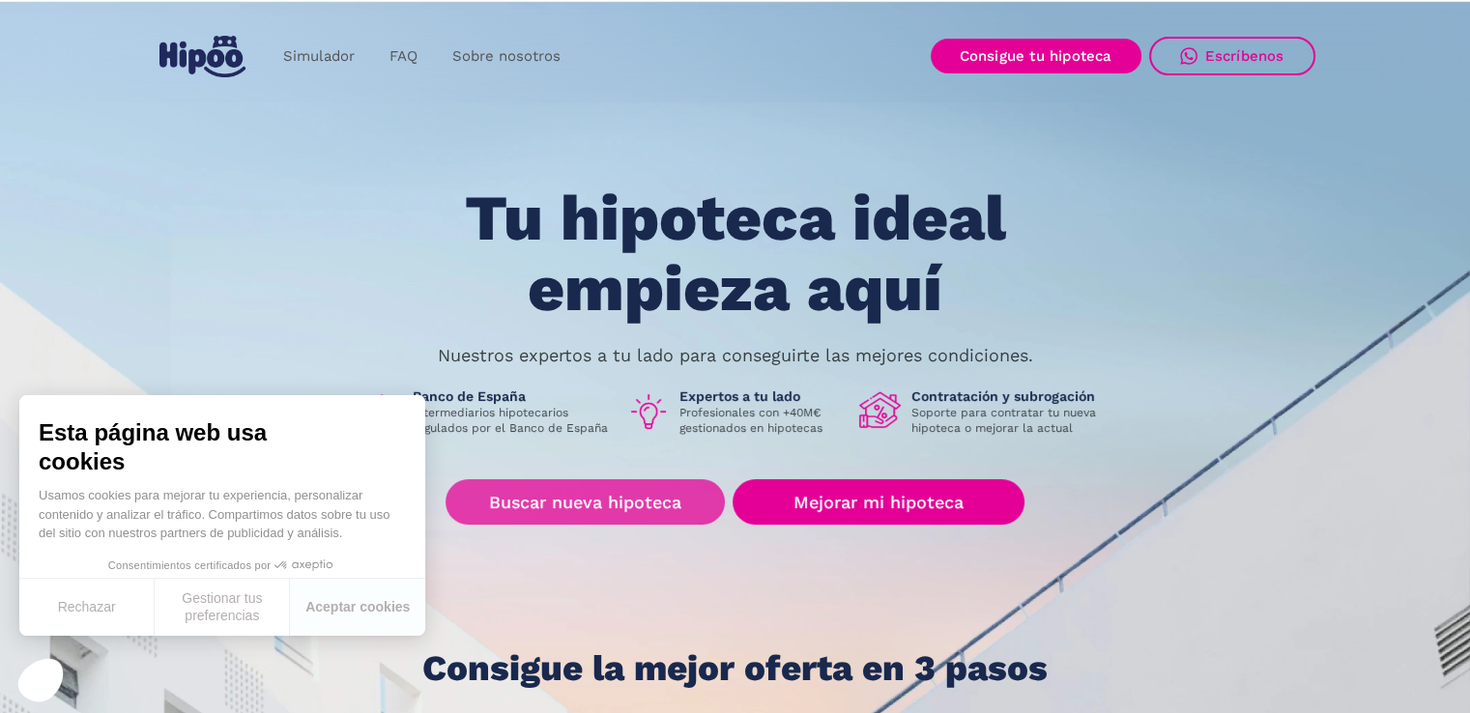 This screenshot has width=1470, height=713. I want to click on div: Escríbenos, so click(1245, 56).